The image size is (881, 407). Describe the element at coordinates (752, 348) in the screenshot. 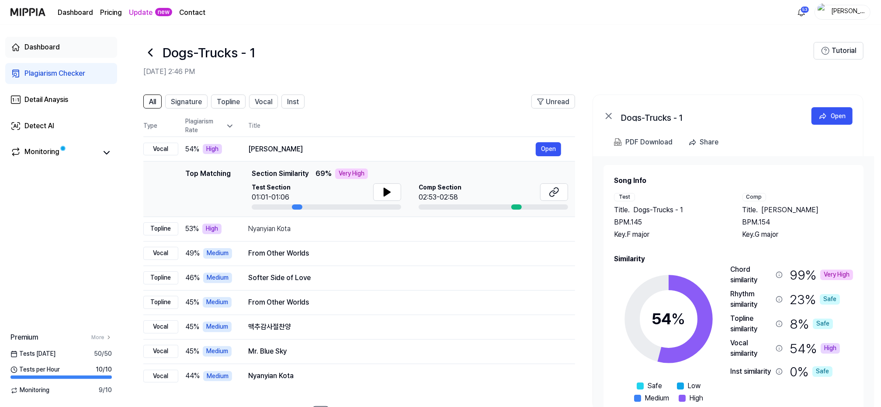

I see `div: Vocal similarity` at that location.